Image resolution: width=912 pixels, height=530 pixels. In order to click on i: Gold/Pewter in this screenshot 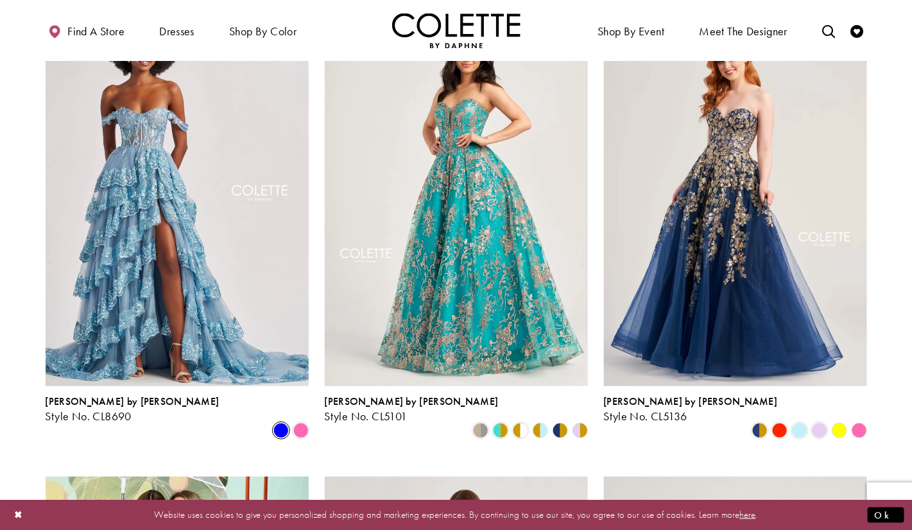, I will do `click(481, 431)`.